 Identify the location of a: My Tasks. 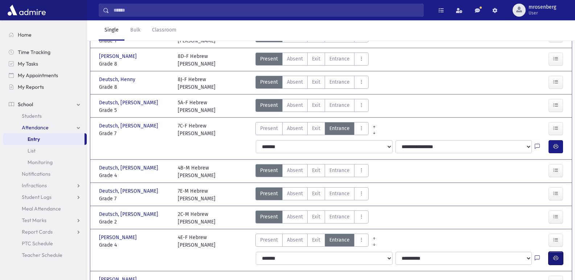
(45, 64).